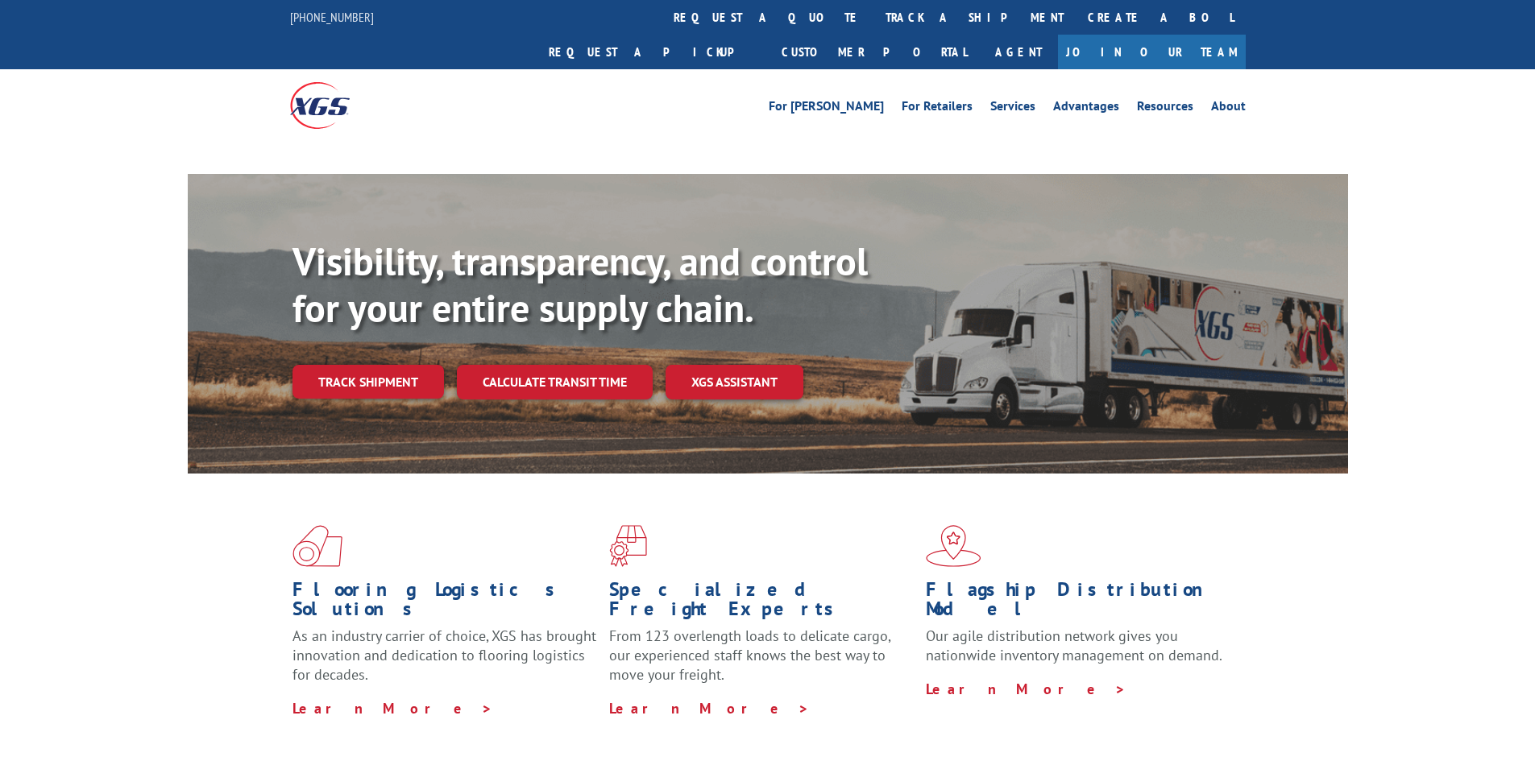 Image resolution: width=1535 pixels, height=761 pixels. I want to click on a: Request a pickup, so click(653, 52).